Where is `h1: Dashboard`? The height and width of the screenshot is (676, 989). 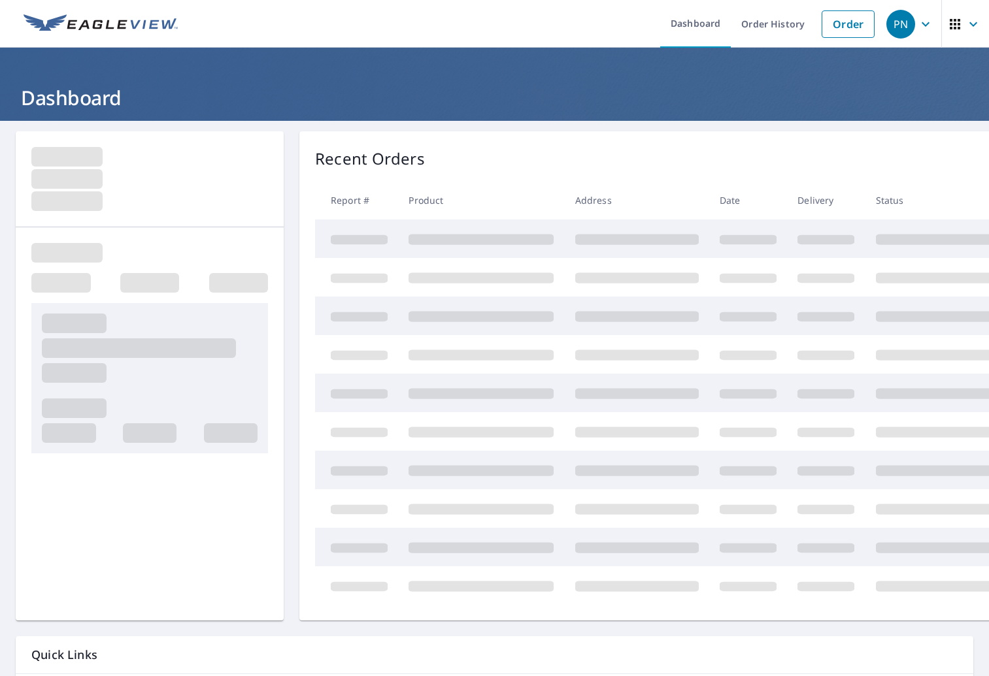 h1: Dashboard is located at coordinates (494, 97).